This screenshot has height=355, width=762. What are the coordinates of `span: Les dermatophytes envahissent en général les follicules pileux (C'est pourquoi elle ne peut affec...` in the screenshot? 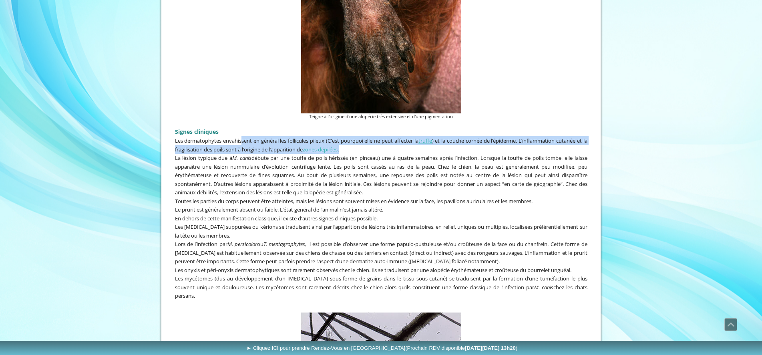 It's located at (381, 145).